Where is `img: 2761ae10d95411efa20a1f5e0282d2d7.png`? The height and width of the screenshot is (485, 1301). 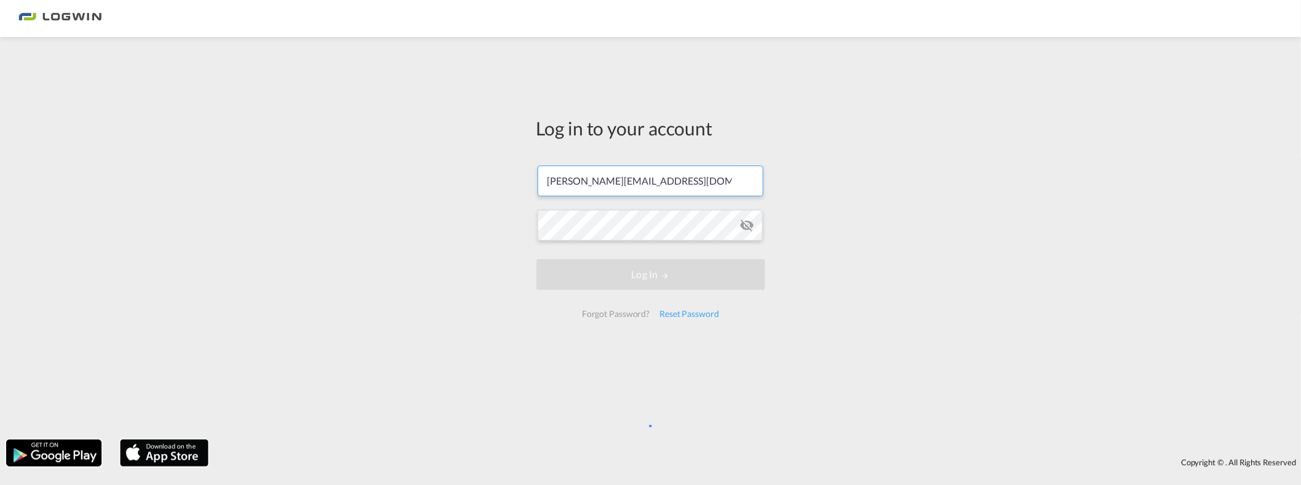
img: 2761ae10d95411efa20a1f5e0282d2d7.png is located at coordinates (60, 18).